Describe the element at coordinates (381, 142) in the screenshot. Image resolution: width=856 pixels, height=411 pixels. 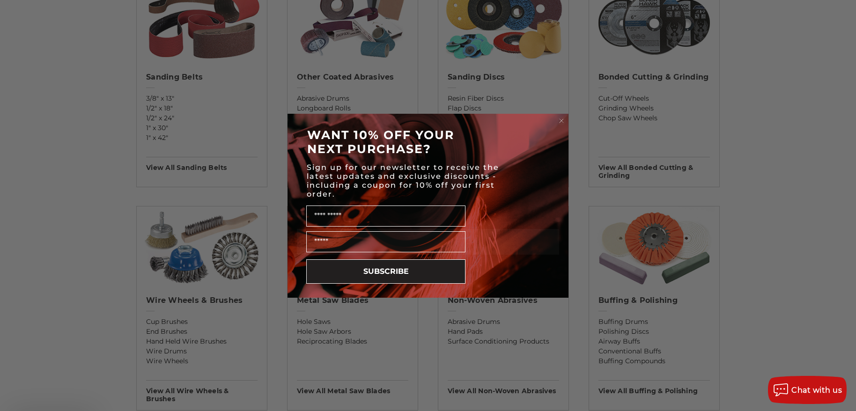
I see `span: WANT 10% OFF YOUR NEXT PURCHASE?` at that location.